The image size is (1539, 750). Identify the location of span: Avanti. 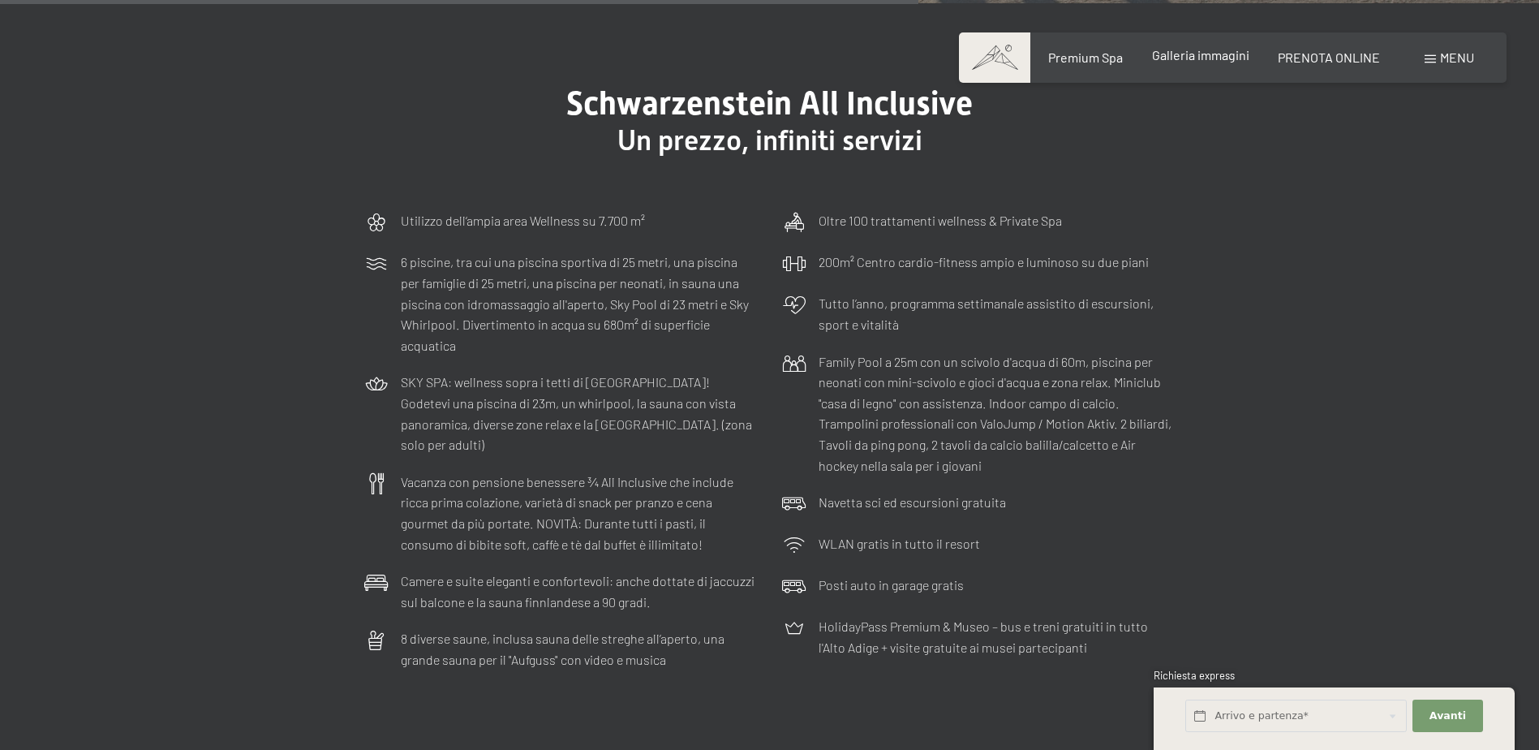
(1448, 716).